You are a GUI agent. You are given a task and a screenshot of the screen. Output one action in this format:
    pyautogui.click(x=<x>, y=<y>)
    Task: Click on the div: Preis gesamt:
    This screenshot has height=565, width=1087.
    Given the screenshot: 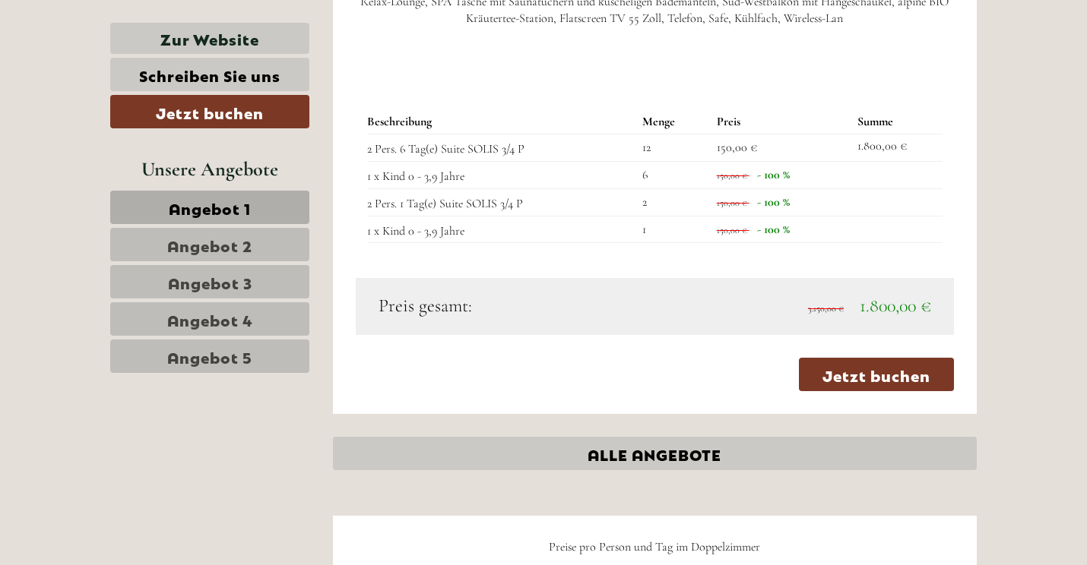 What is the action you would take?
    pyautogui.click(x=511, y=306)
    